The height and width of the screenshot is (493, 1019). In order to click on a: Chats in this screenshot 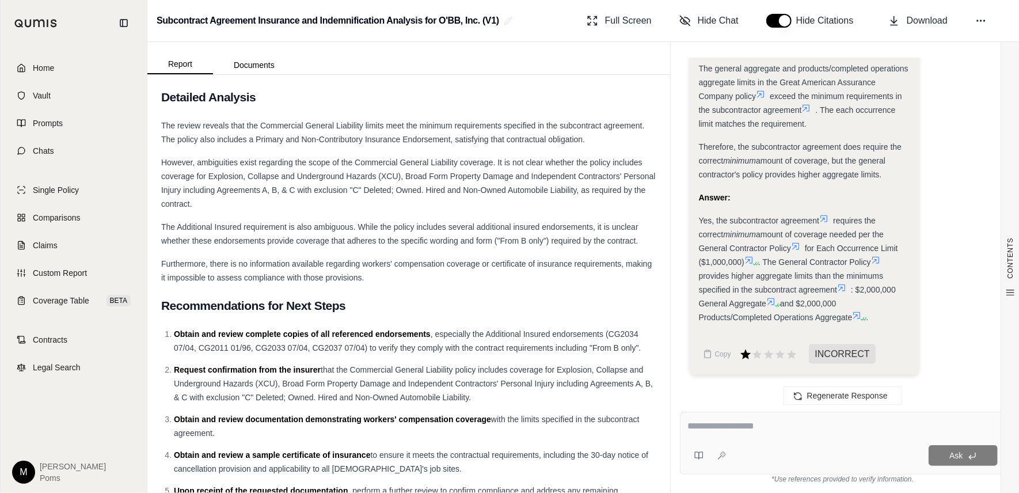, I will do `click(74, 151)`.